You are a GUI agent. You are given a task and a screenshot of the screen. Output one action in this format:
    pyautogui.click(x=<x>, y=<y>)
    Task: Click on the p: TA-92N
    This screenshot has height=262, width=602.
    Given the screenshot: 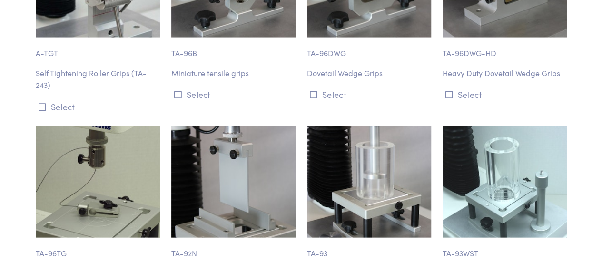 What is the action you would take?
    pyautogui.click(x=233, y=249)
    